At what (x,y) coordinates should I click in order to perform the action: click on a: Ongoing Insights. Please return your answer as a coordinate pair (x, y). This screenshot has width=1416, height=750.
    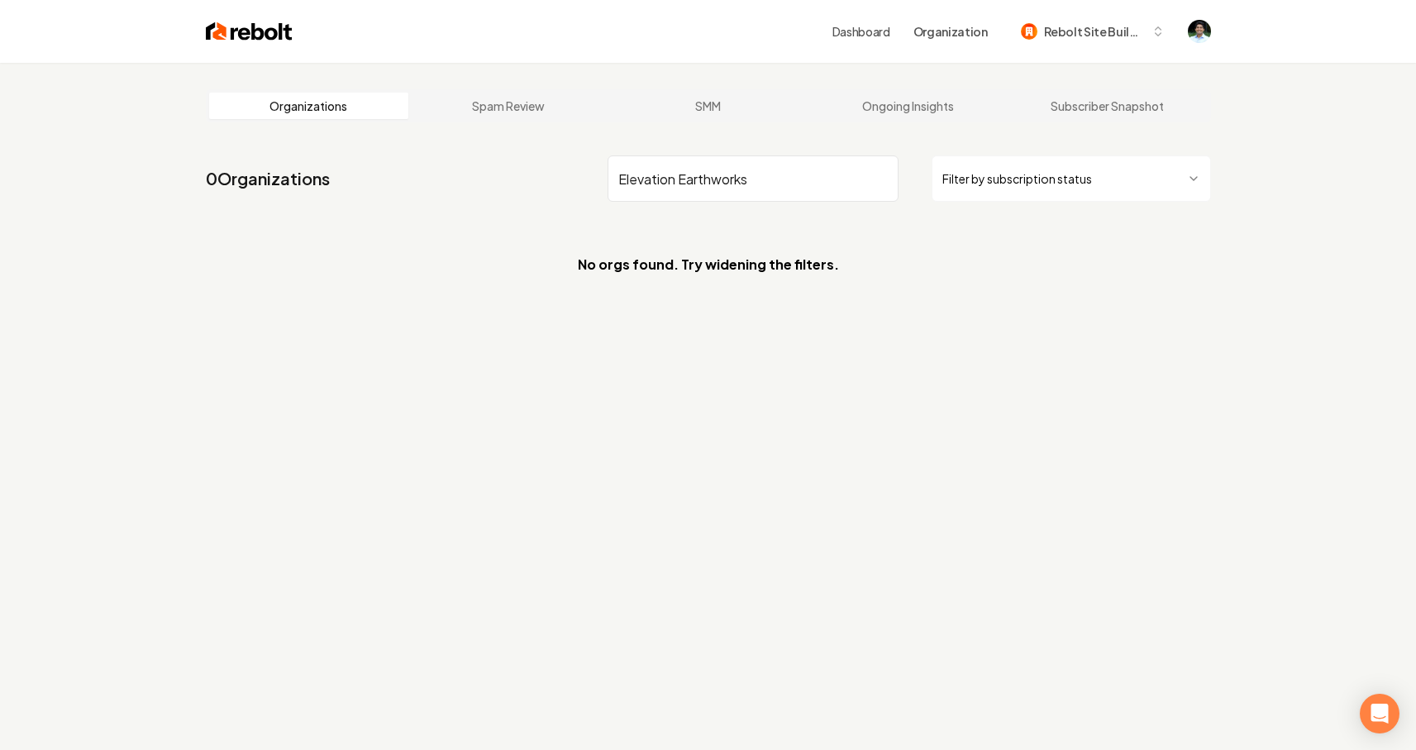
    Looking at the image, I should click on (908, 106).